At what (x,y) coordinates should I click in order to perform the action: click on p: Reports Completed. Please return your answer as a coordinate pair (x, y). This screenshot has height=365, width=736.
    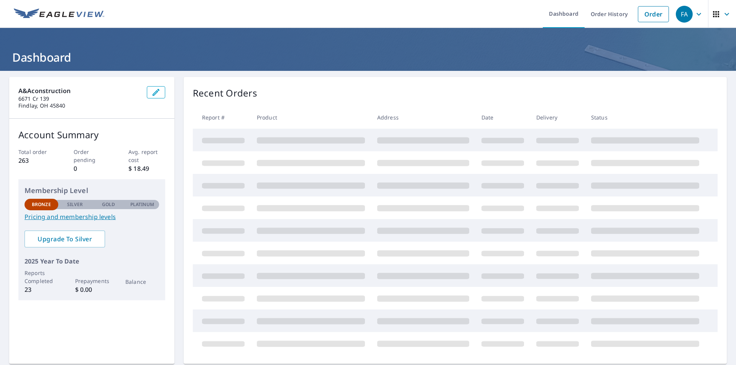
    Looking at the image, I should click on (41, 277).